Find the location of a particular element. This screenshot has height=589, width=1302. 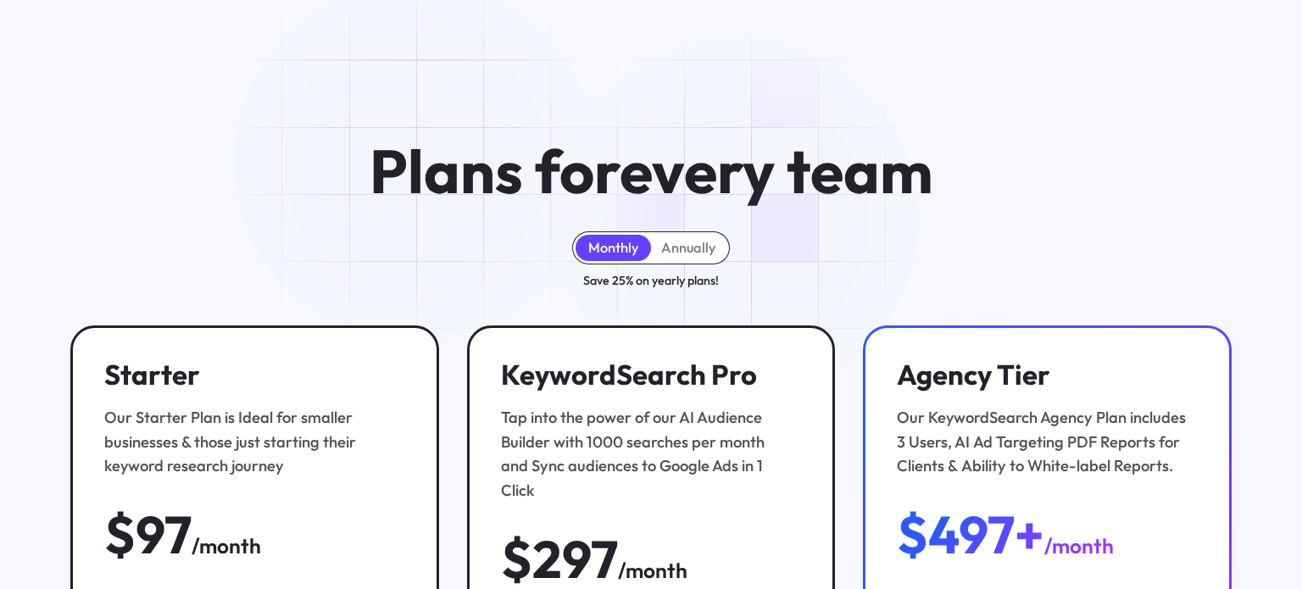

div: Monthly is located at coordinates (613, 247).